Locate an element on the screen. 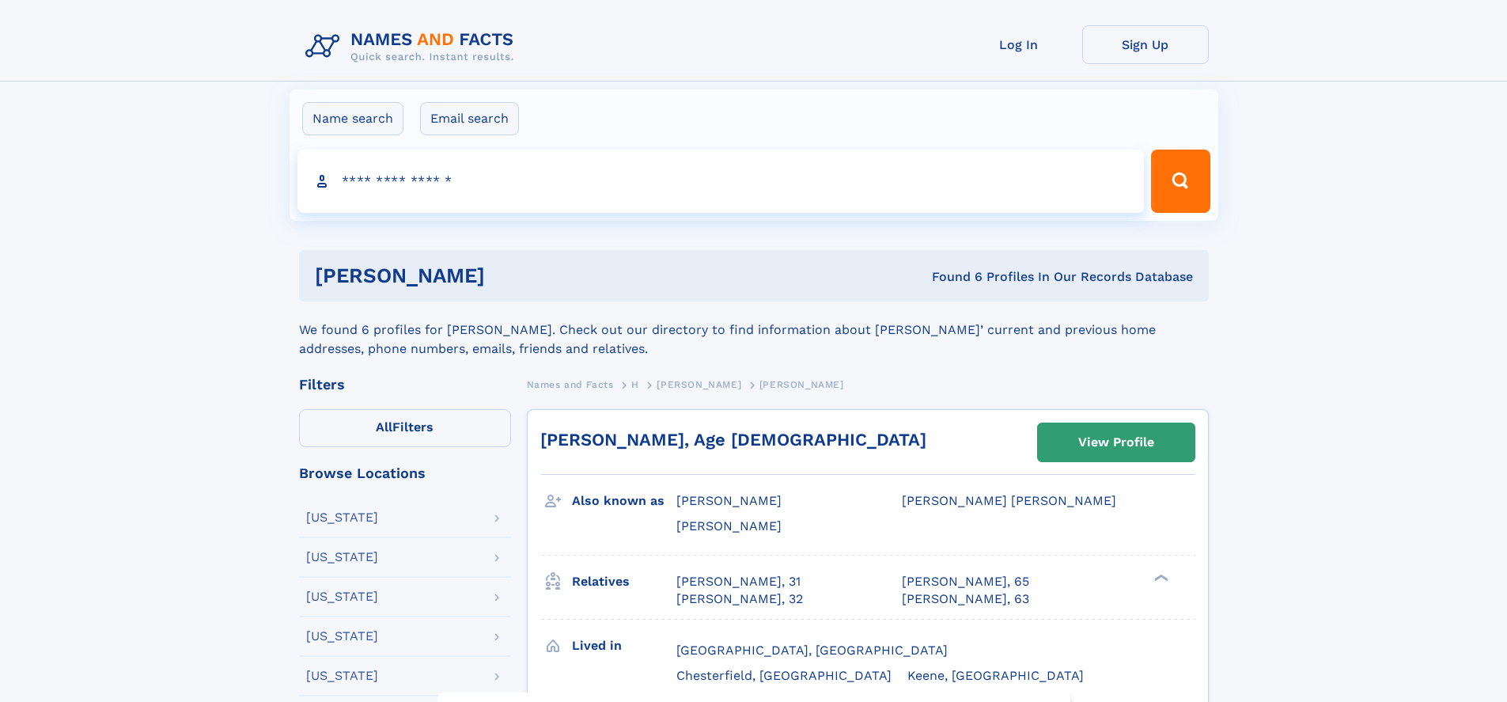  span: All is located at coordinates (384, 426).